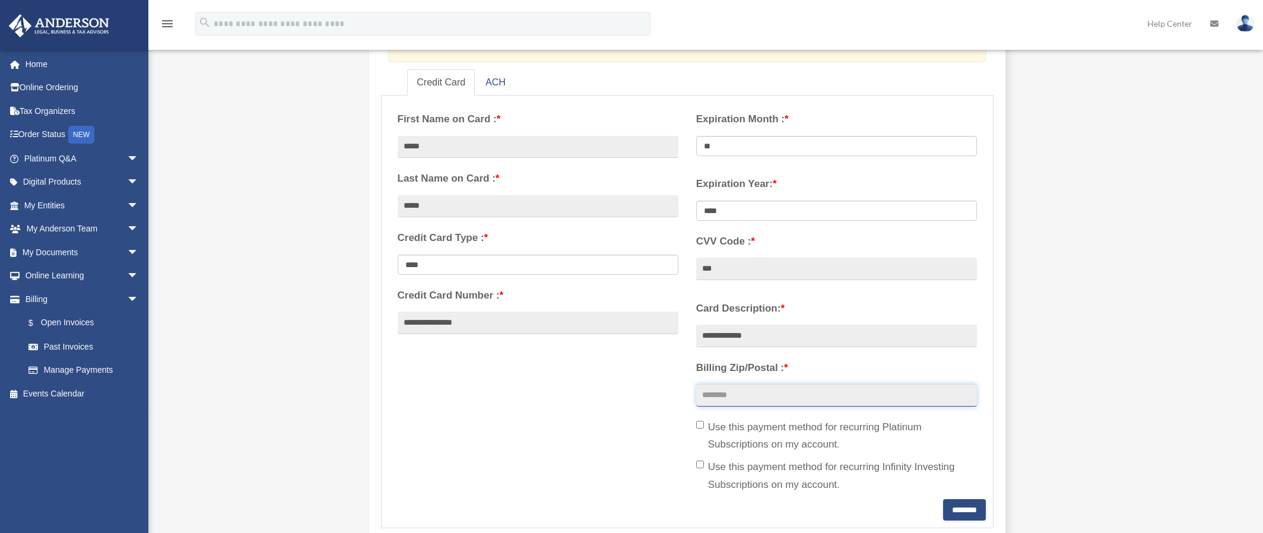 This screenshot has width=1263, height=533. Describe the element at coordinates (167, 26) in the screenshot. I see `a: menu` at that location.